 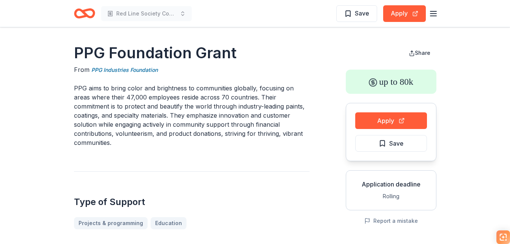 I want to click on button: Share, so click(x=420, y=53).